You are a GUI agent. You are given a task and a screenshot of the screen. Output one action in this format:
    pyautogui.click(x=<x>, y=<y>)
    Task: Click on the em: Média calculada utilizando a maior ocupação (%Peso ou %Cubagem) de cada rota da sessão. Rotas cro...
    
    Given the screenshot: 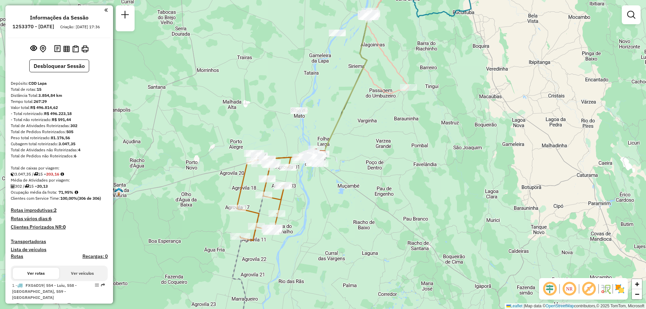 What is the action you would take?
    pyautogui.click(x=76, y=192)
    